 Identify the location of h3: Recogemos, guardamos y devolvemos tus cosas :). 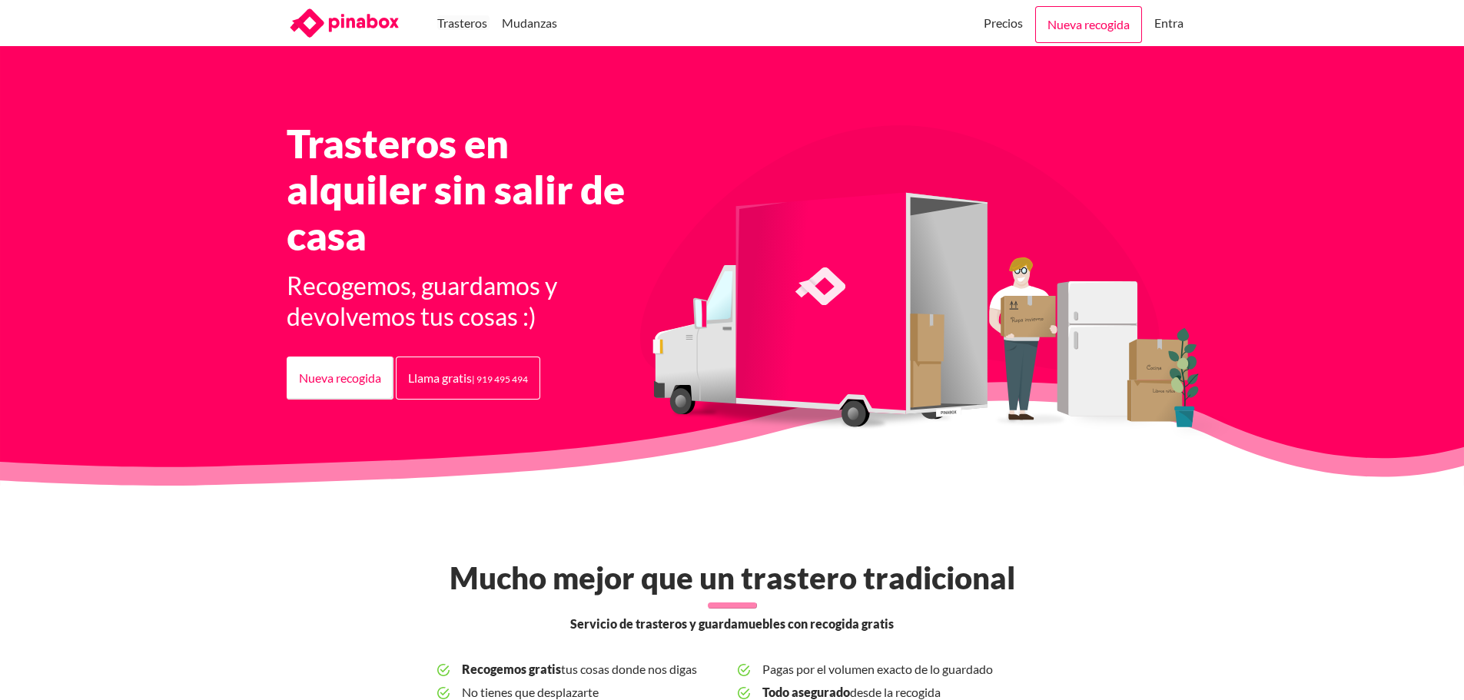
(468, 301).